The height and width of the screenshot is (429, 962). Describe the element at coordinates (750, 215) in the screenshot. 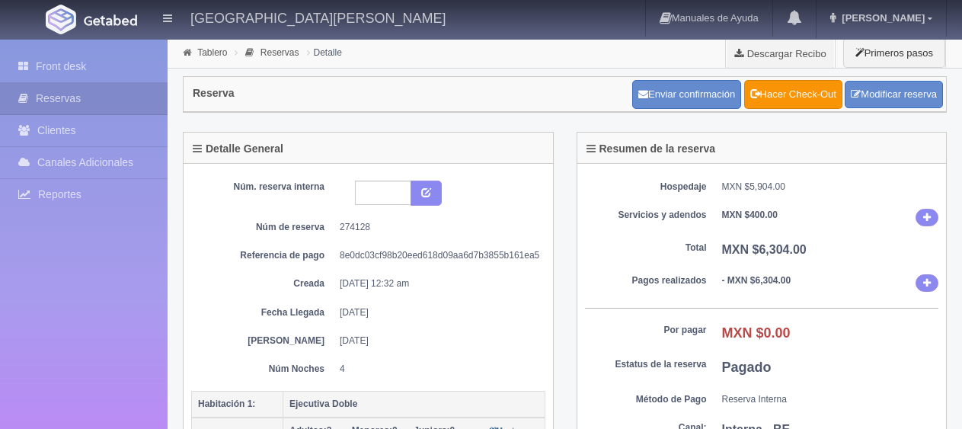

I see `b: MXN $400.00` at that location.